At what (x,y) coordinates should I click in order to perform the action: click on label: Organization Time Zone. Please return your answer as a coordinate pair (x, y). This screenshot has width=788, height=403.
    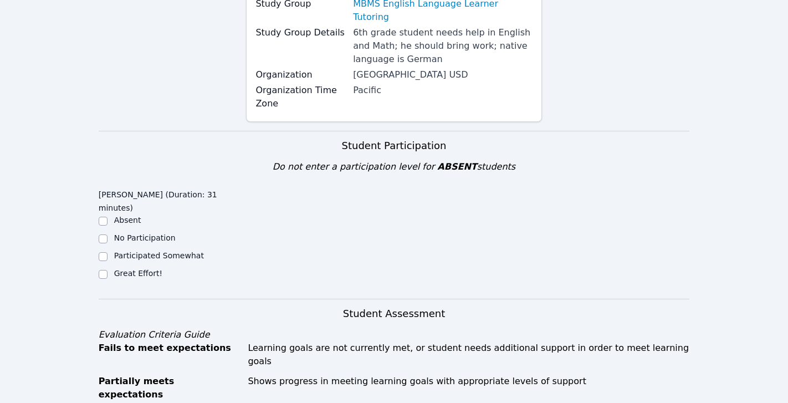
    Looking at the image, I should click on (301, 97).